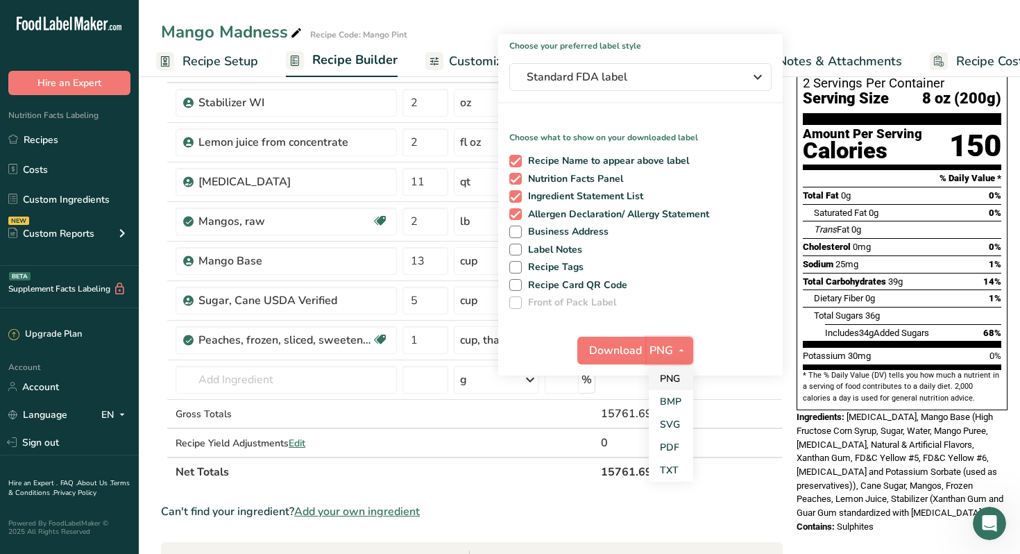 This screenshot has height=554, width=1020. I want to click on span: Download, so click(615, 350).